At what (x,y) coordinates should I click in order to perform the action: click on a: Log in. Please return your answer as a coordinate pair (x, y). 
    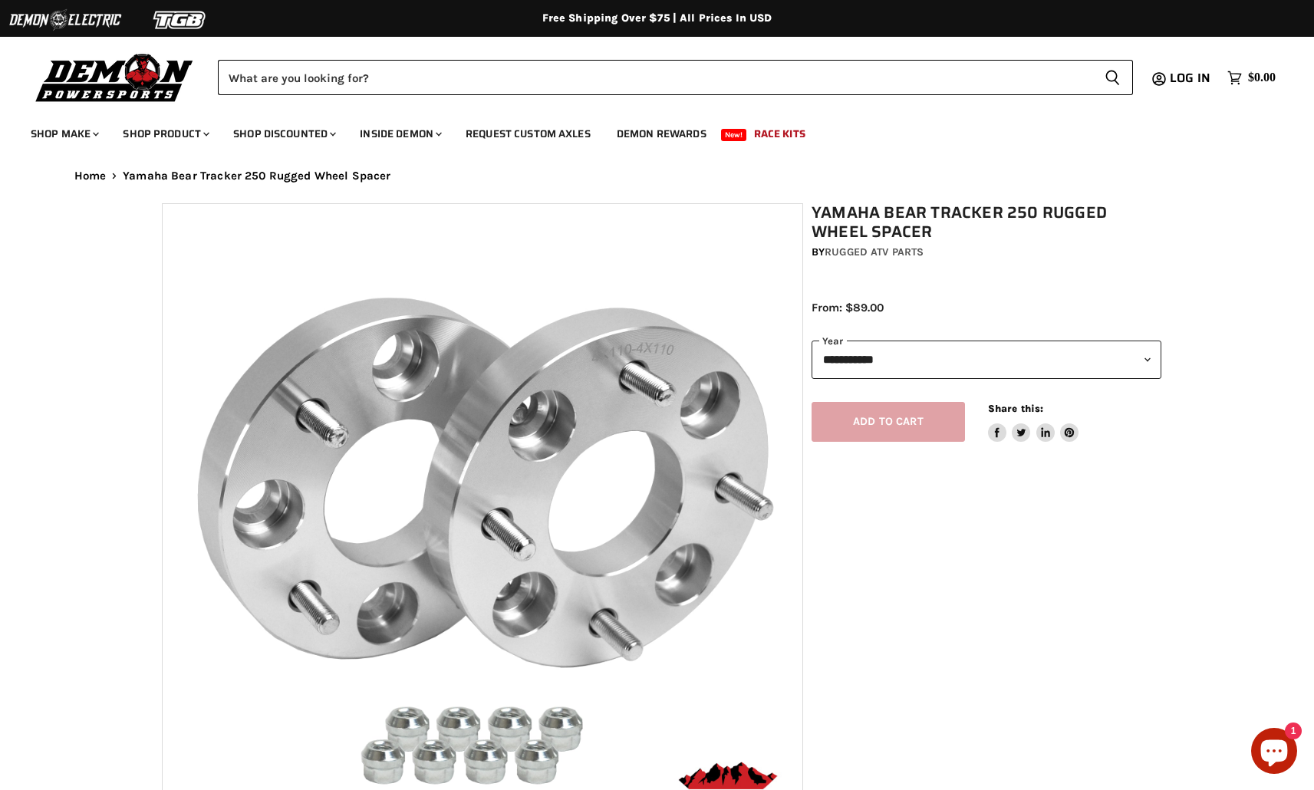
    Looking at the image, I should click on (1191, 78).